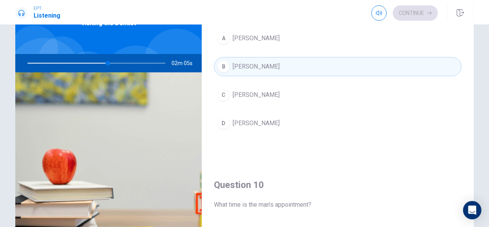 This screenshot has width=489, height=227. Describe the element at coordinates (185, 63) in the screenshot. I see `span: 02m 05s` at that location.